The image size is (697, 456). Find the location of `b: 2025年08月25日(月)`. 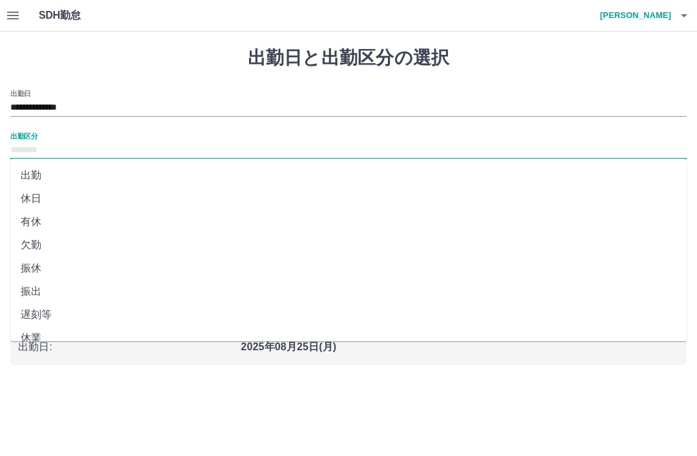

b: 2025年08月25日(月) is located at coordinates (288, 346).